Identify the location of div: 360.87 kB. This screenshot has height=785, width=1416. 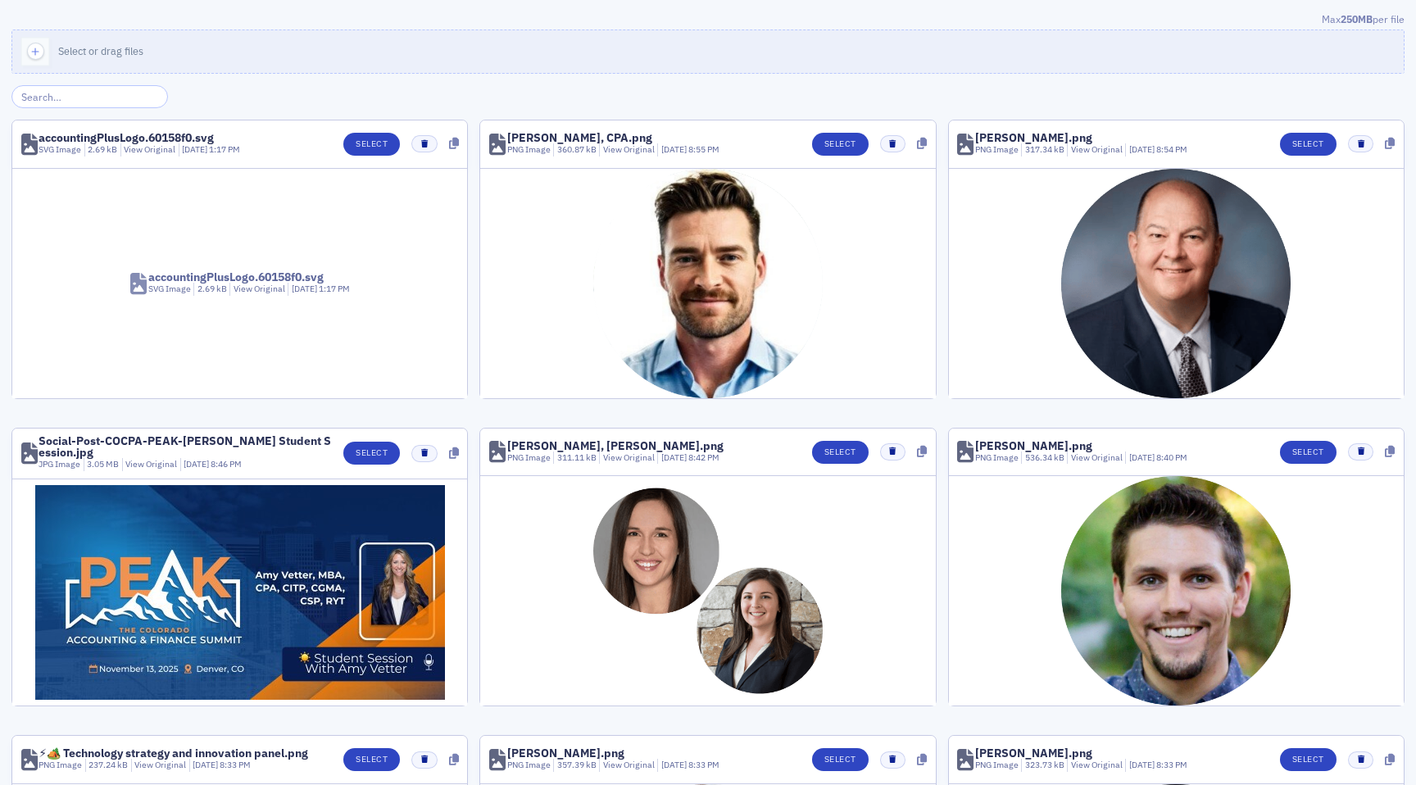
(574, 150).